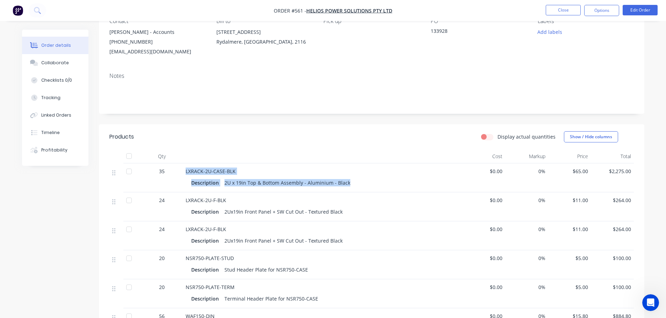 The height and width of the screenshot is (318, 666). Describe the element at coordinates (640, 10) in the screenshot. I see `button: Edit Order` at that location.